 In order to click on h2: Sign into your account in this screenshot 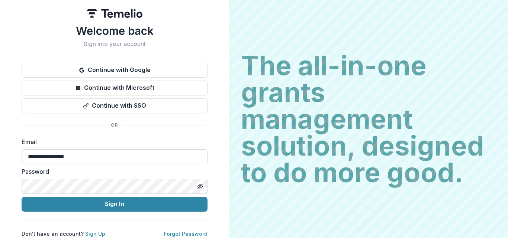, I will do `click(114, 44)`.